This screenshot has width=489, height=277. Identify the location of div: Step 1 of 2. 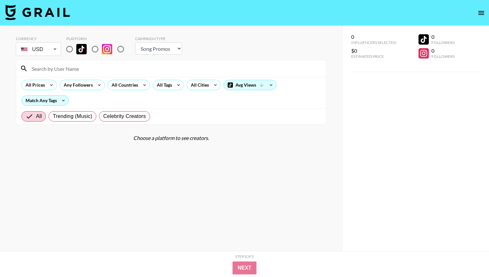
(244, 256).